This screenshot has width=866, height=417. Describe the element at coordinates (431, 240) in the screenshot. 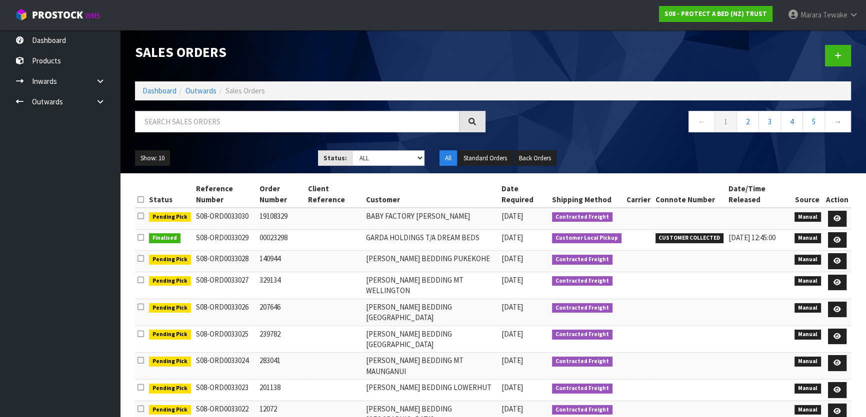

I see `td: GARDA HOLDINGS T/A DREAM BEDS` at that location.